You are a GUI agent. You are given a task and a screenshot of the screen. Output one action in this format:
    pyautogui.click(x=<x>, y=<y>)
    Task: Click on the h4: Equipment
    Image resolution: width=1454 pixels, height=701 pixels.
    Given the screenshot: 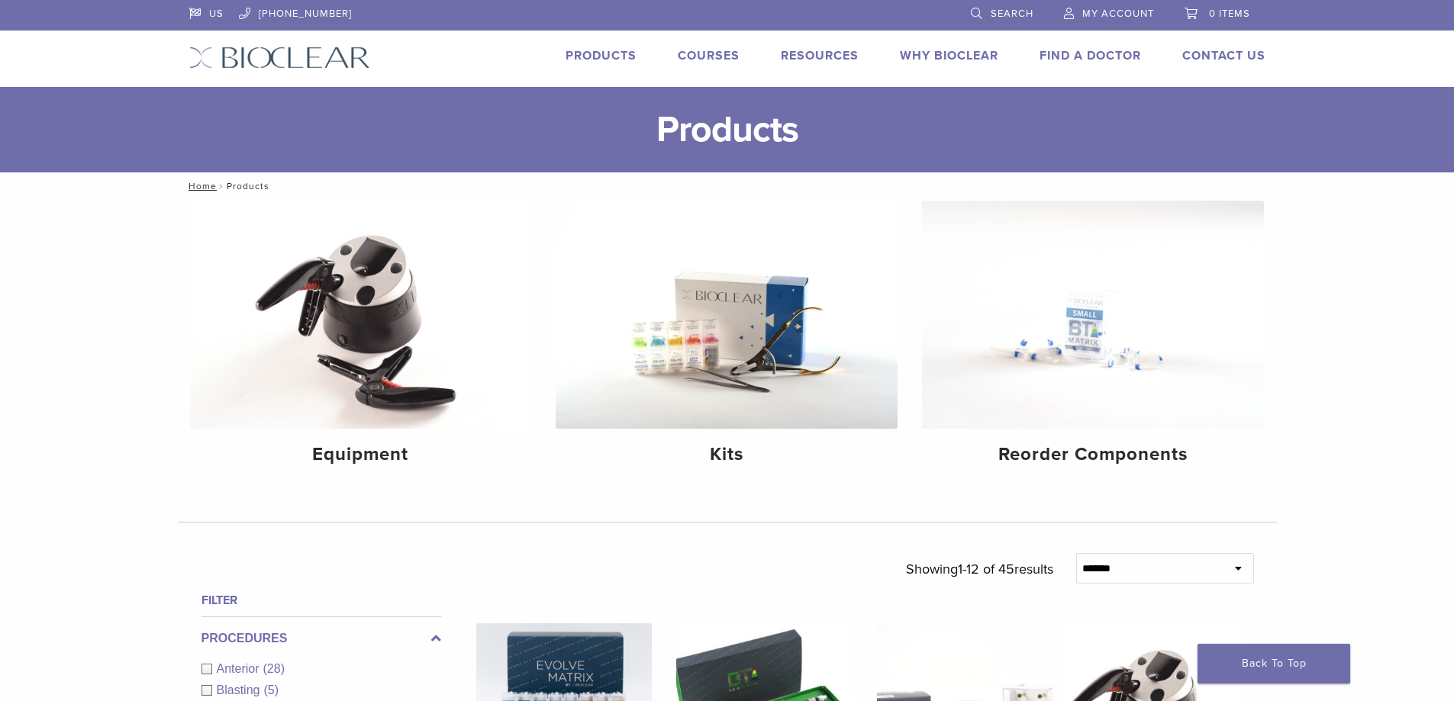 What is the action you would take?
    pyautogui.click(x=361, y=455)
    